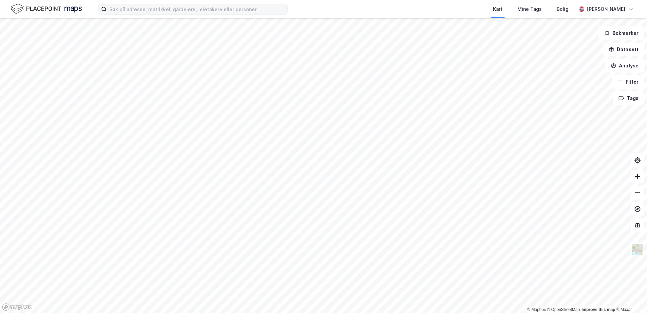 Image resolution: width=647 pixels, height=313 pixels. Describe the element at coordinates (562, 9) in the screenshot. I see `div: Bolig` at that location.